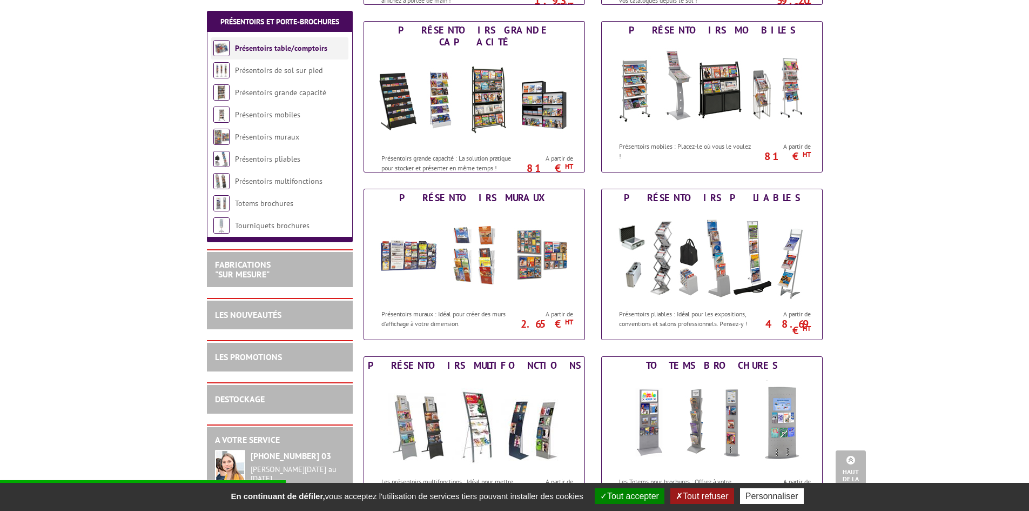 The width and height of the screenshot is (1029, 511). Describe the element at coordinates (248, 314) in the screenshot. I see `a: LES NOUVEAUTÉS` at that location.